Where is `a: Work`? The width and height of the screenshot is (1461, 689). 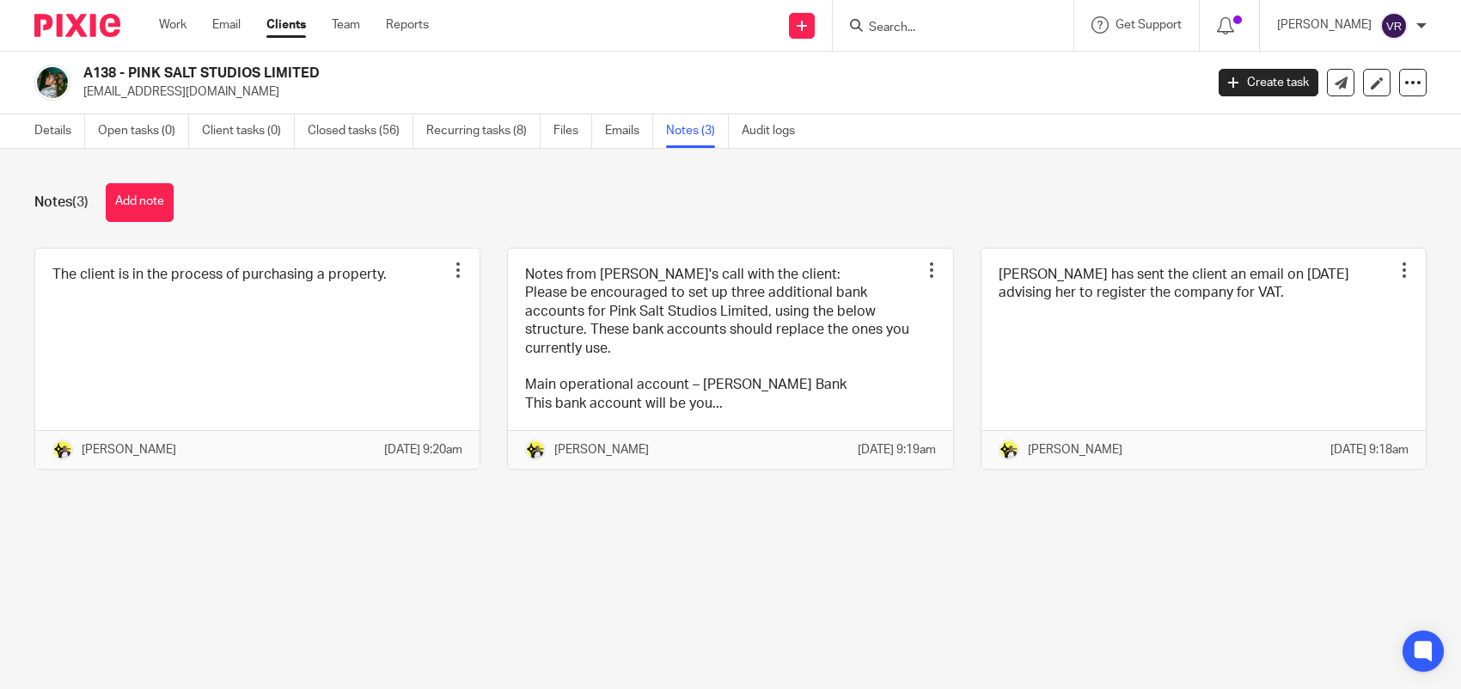 a: Work is located at coordinates (173, 25).